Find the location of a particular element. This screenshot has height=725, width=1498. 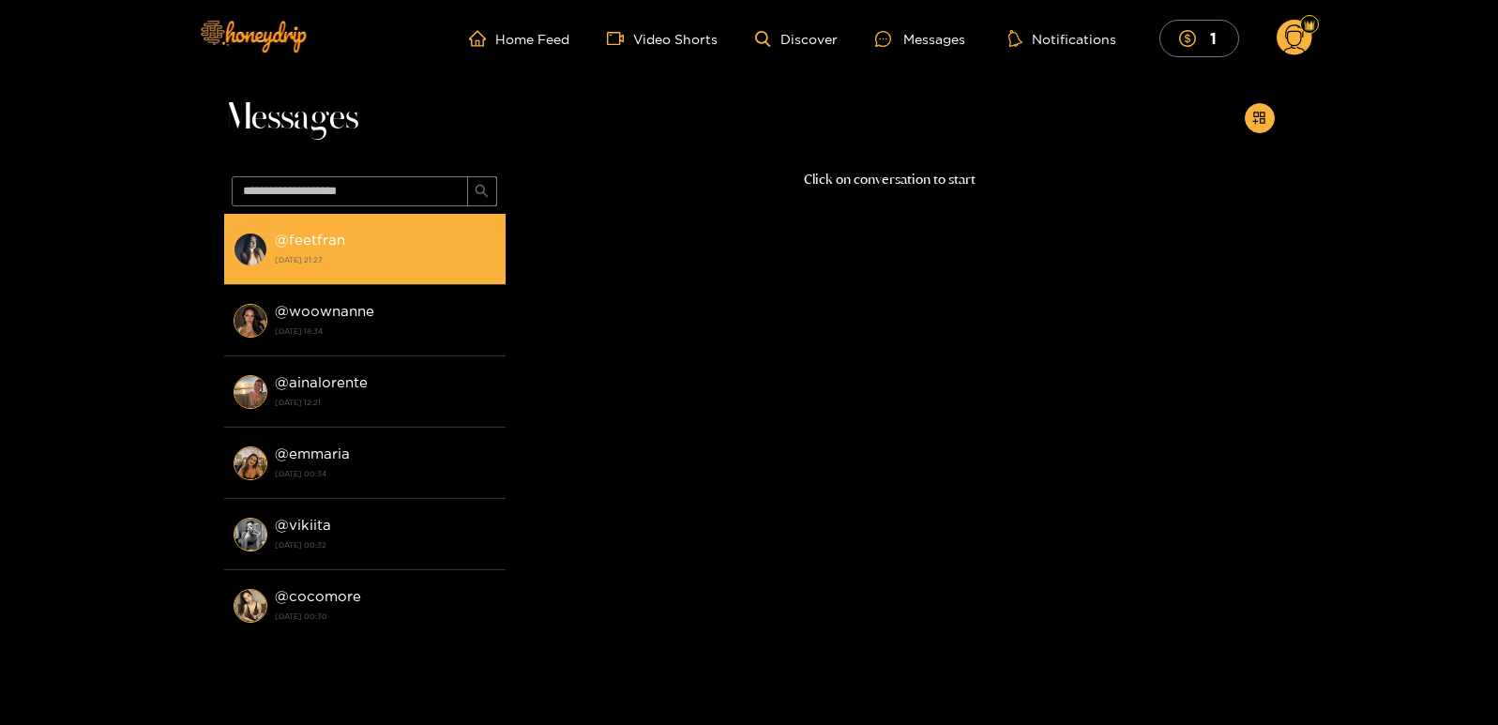

a: Video Shorts is located at coordinates (662, 38).